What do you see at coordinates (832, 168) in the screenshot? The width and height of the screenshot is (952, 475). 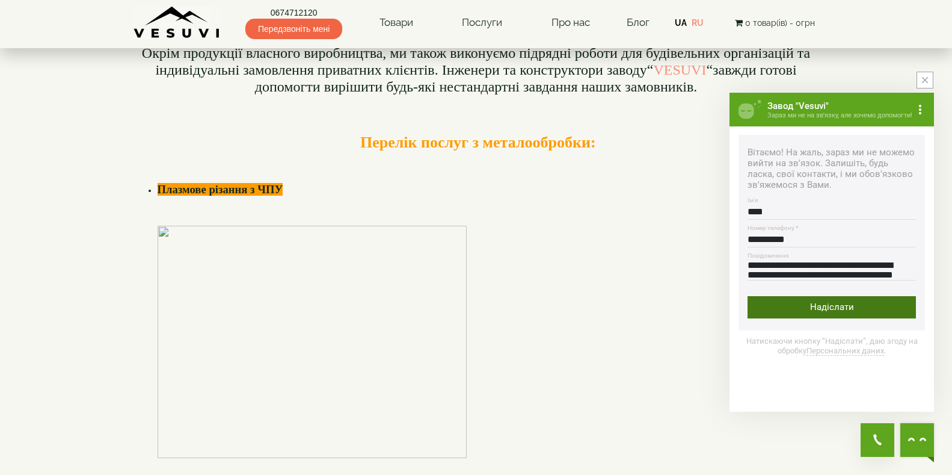 I see `div: Вітаємо! На жаль, зараз ми не можемо вийти на зв'язок. Залишіть, будь ласка, свої контакти, і ми ...` at bounding box center [832, 168].